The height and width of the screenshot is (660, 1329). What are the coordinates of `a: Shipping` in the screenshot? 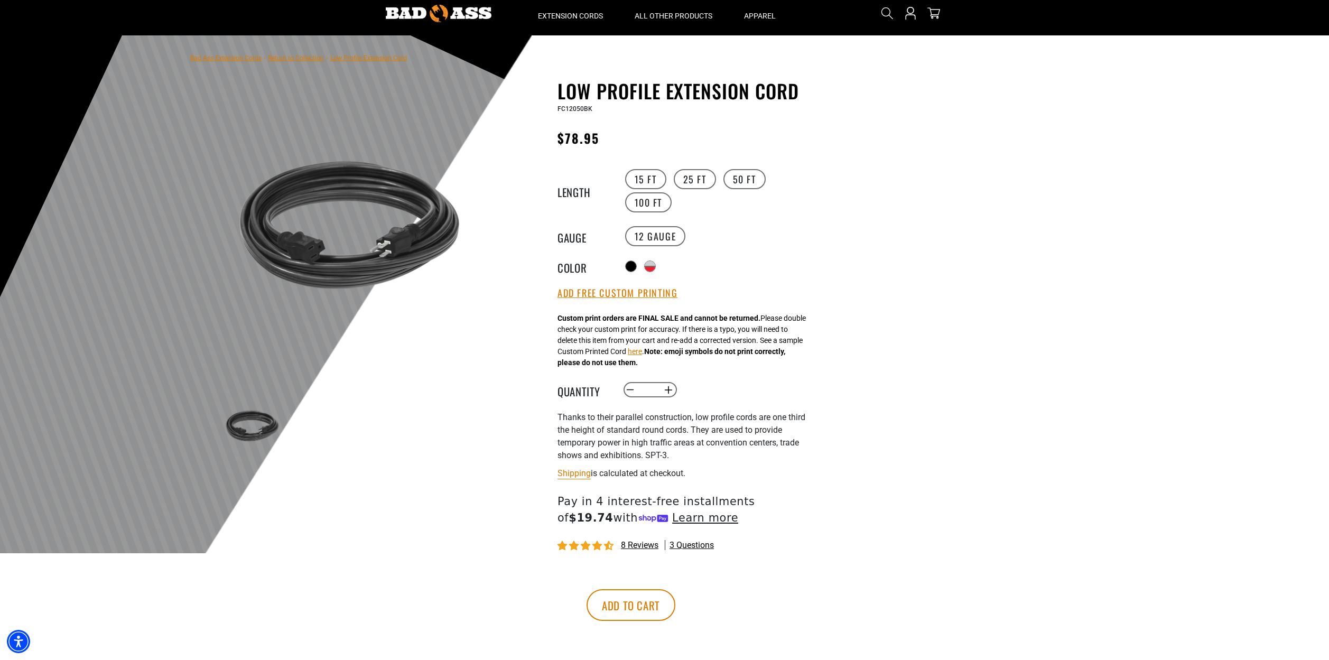 It's located at (574, 473).